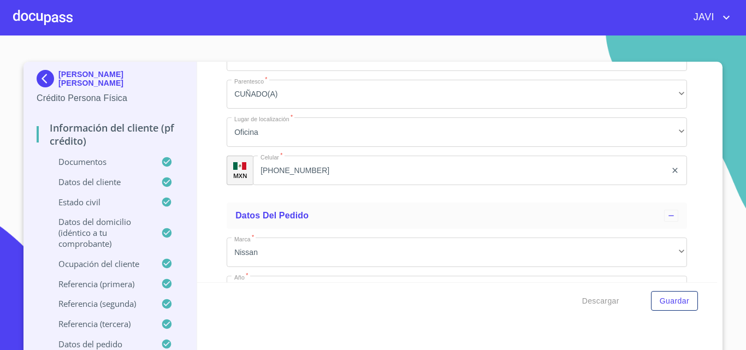 This screenshot has height=350, width=746. What do you see at coordinates (457, 291) in the screenshot?
I see `div: 2024` at bounding box center [457, 291].